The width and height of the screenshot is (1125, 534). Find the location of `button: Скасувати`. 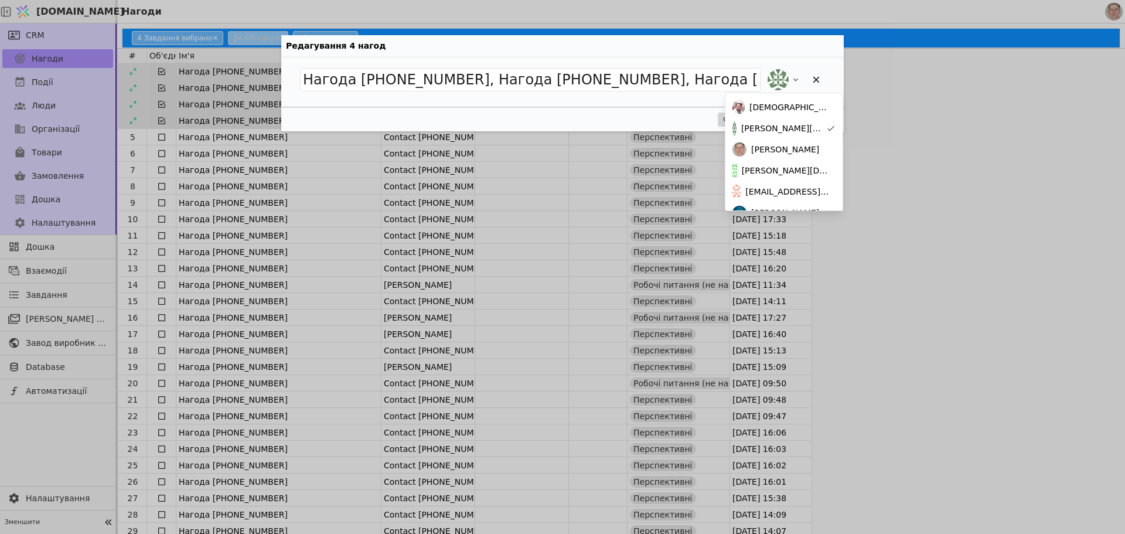

button: Скасувати is located at coordinates (742, 120).